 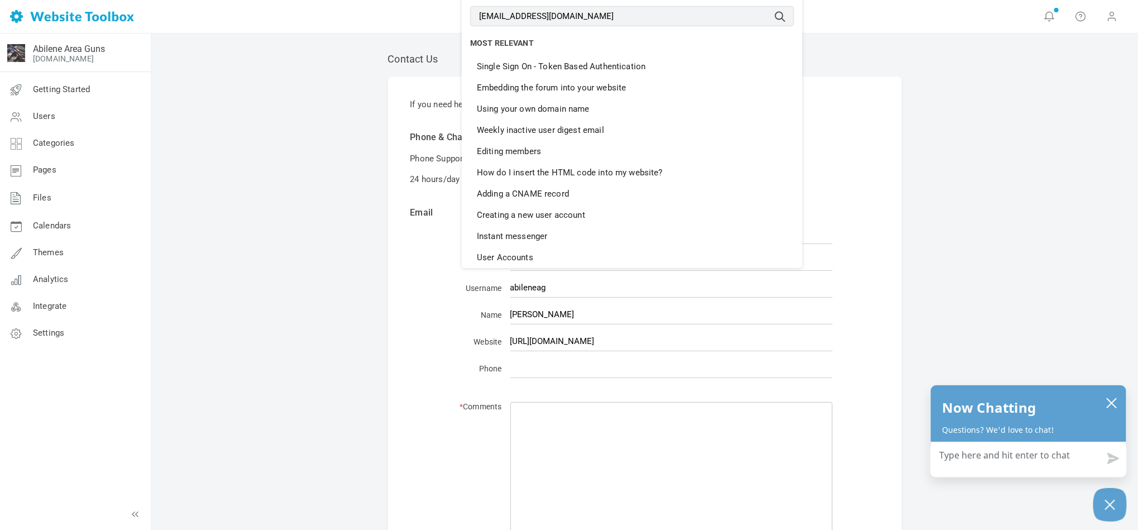 I want to click on a: Abilene Area Guns, so click(x=69, y=49).